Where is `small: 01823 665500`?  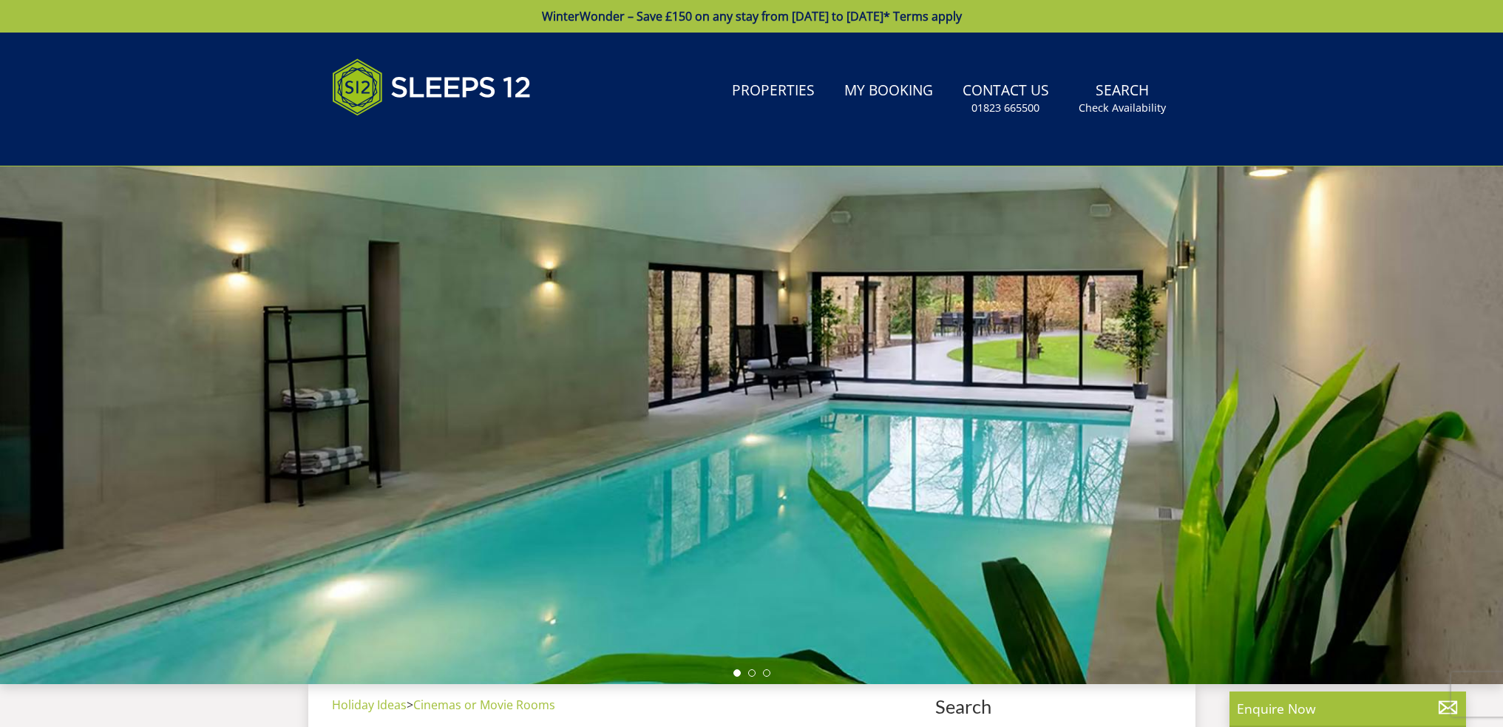
small: 01823 665500 is located at coordinates (1005, 108).